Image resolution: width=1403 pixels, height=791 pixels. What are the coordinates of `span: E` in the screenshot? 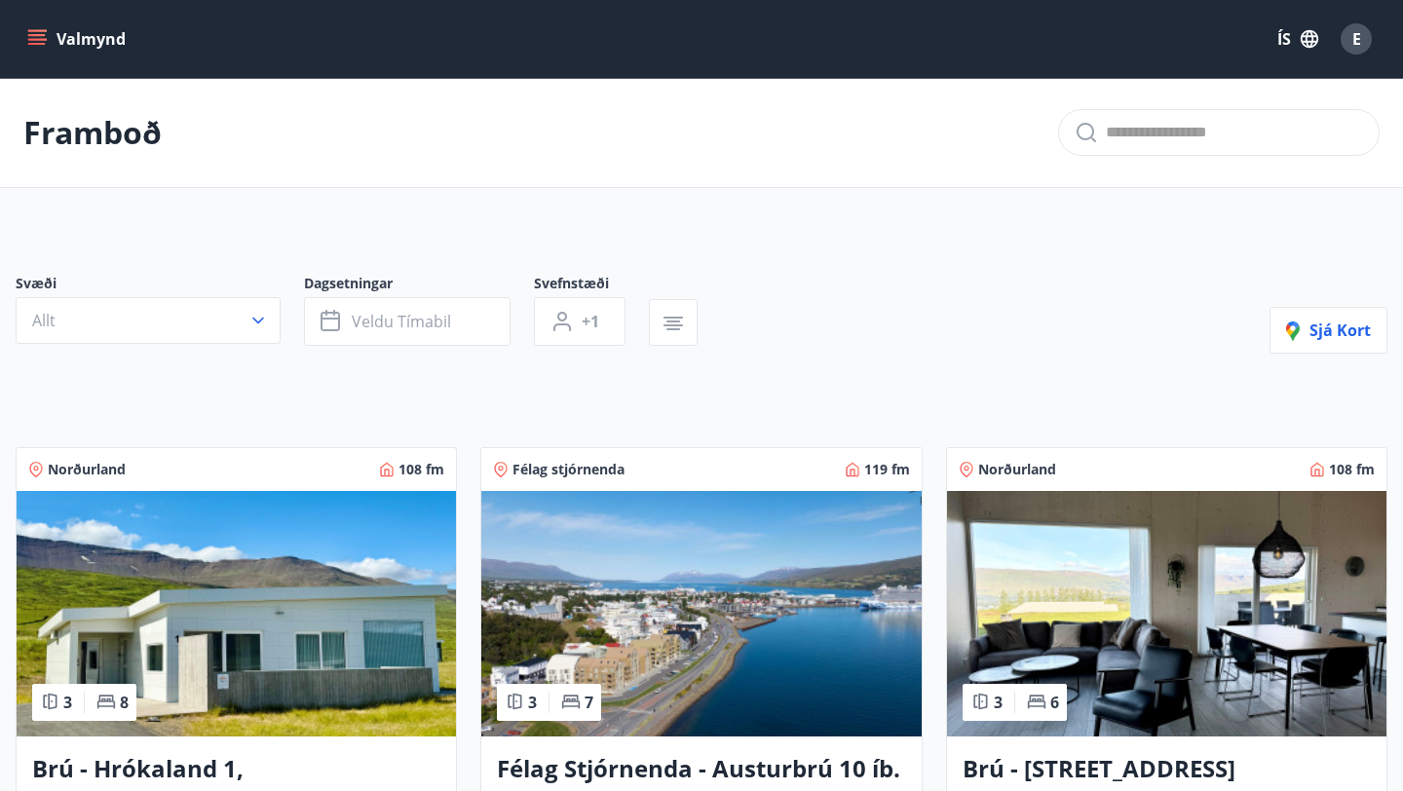 It's located at (1356, 39).